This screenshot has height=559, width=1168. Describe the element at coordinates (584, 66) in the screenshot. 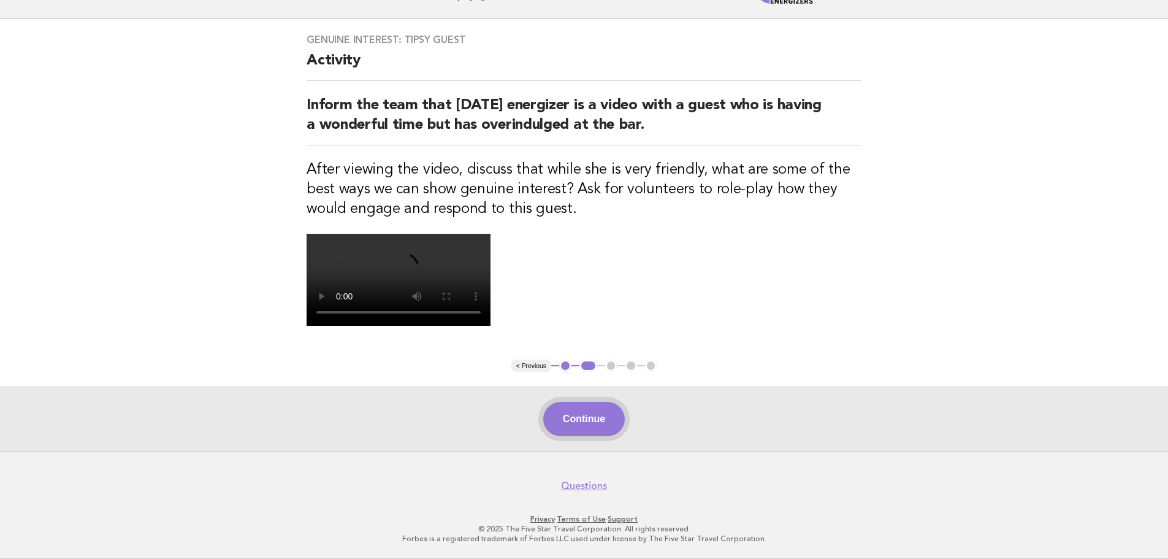

I see `h2: Activity` at that location.